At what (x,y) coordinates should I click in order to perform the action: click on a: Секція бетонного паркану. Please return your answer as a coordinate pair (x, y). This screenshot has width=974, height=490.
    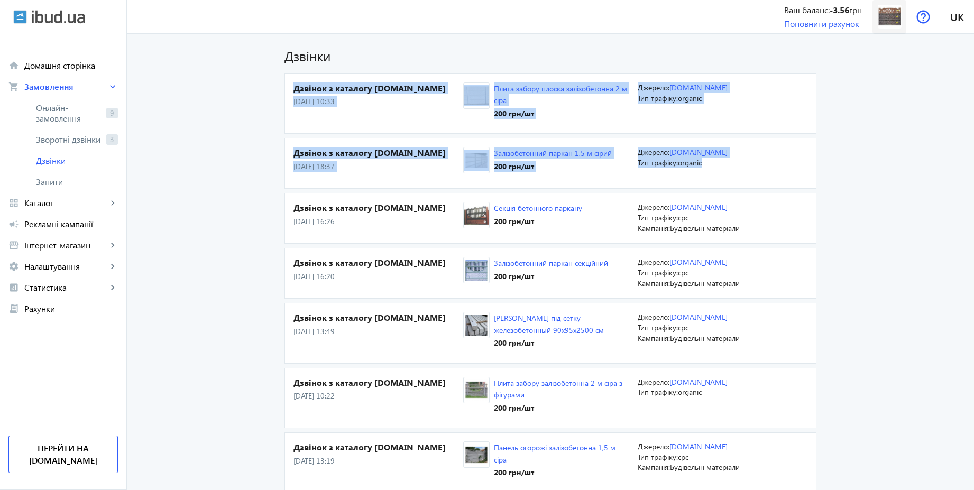
    Looking at the image, I should click on (538, 208).